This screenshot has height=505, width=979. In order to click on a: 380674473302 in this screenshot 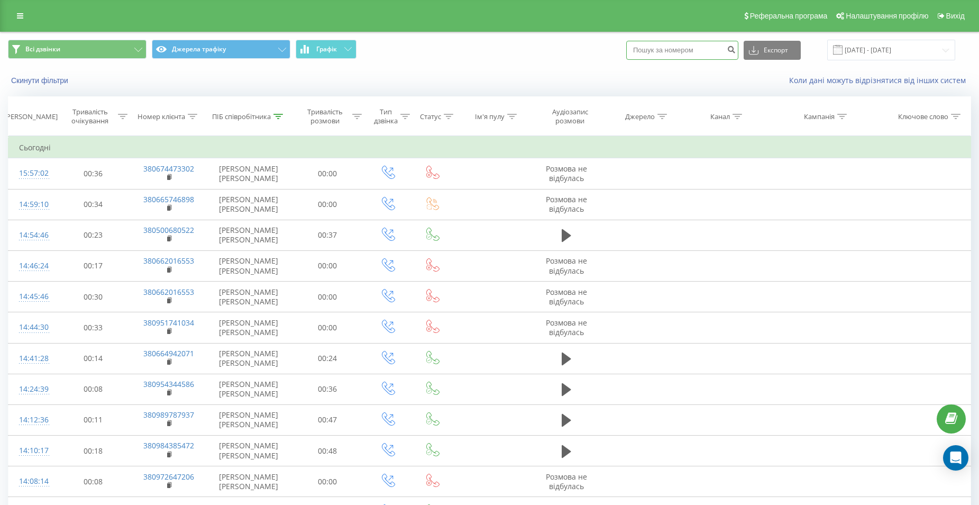, I will do `click(169, 168)`.